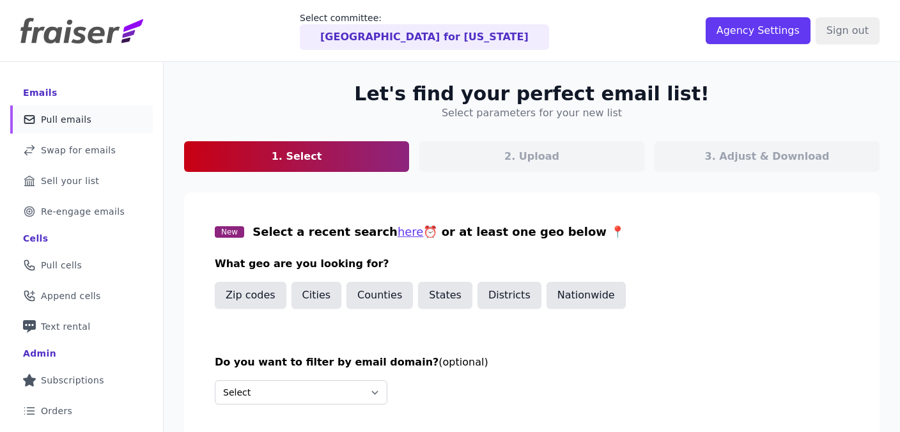 The height and width of the screenshot is (432, 900). Describe the element at coordinates (40, 93) in the screenshot. I see `div: Emails` at that location.